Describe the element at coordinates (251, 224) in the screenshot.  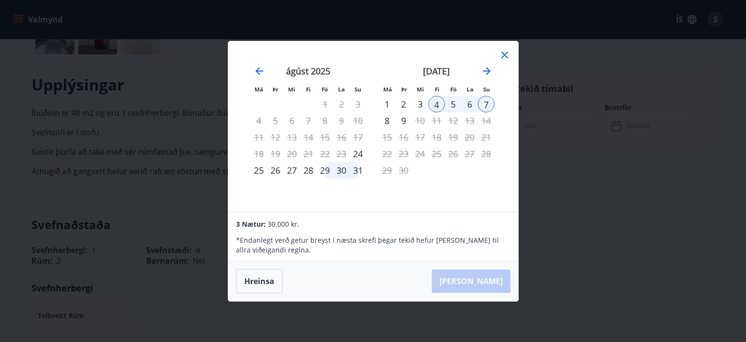
I see `span: 3 Nætur:` at that location.